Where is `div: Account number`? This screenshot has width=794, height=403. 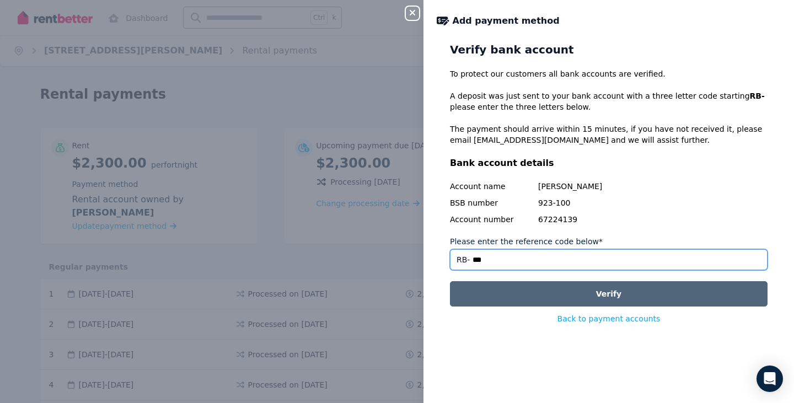 div: Account number is located at coordinates (492, 220).